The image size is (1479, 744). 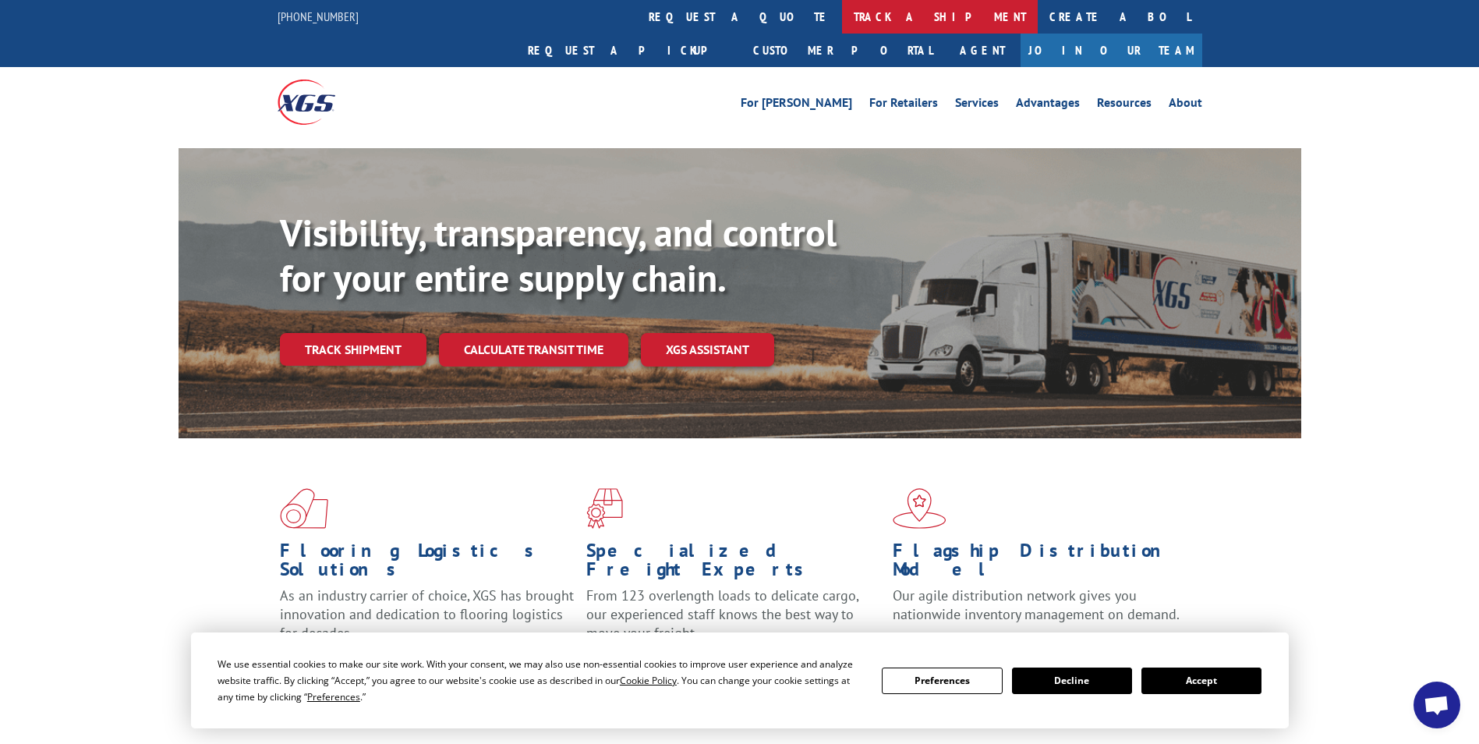 What do you see at coordinates (733, 620) in the screenshot?
I see `p: From 123 overlength loads to delicate cargo, our experienced staff knows the best way to move you...` at bounding box center [733, 620].